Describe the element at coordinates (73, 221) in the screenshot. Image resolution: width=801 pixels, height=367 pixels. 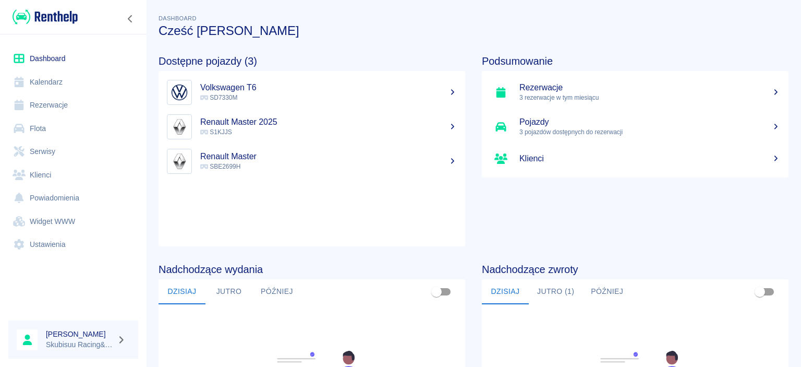
I see `a: Widget WWW` at that location.